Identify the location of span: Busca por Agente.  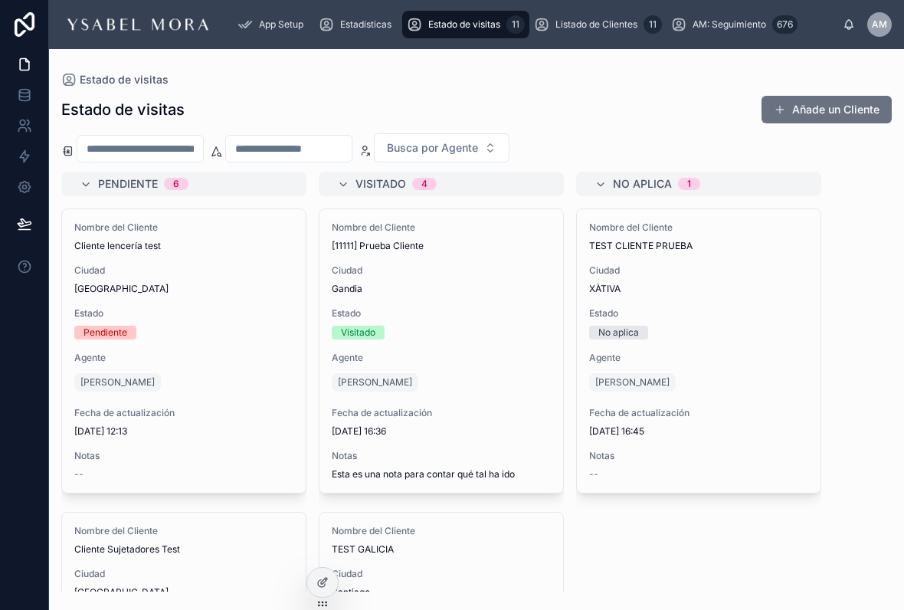
(432, 148).